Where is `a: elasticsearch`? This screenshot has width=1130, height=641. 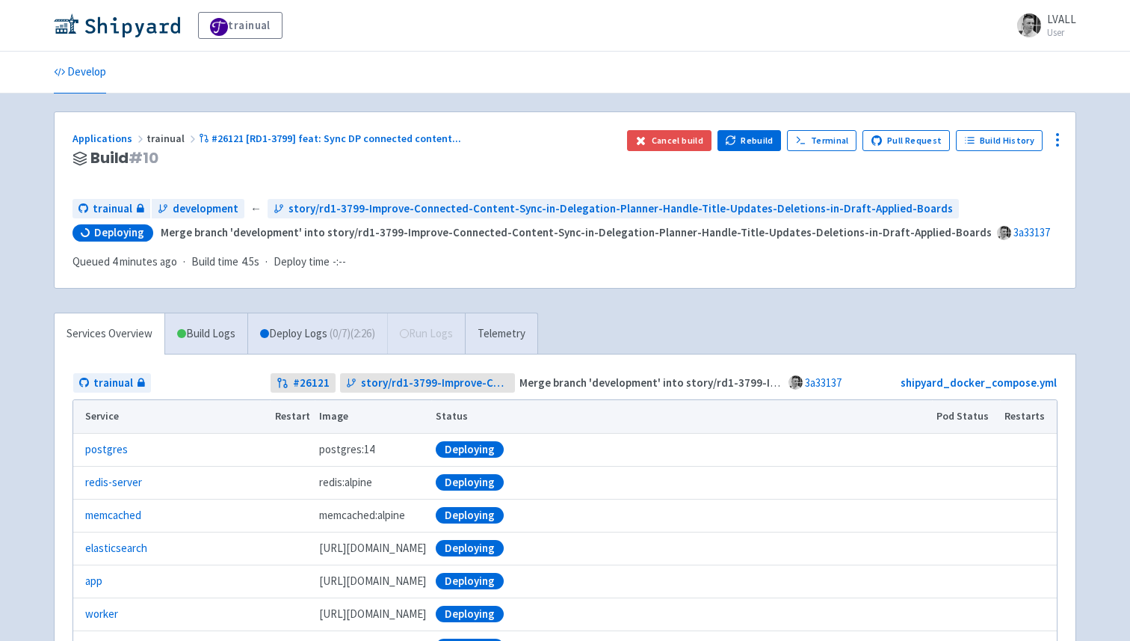
a: elasticsearch is located at coordinates (116, 548).